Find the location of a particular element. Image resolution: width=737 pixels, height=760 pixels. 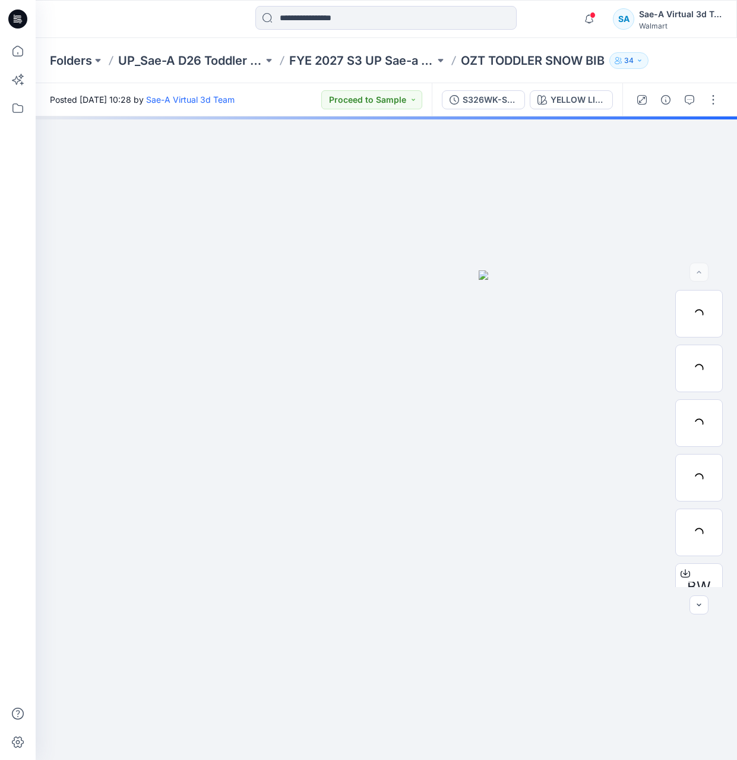

p: FYE 2027 S3 UP Sae-a D26 Toddler Boy Outerwear - Ozark Trail is located at coordinates (362, 61).